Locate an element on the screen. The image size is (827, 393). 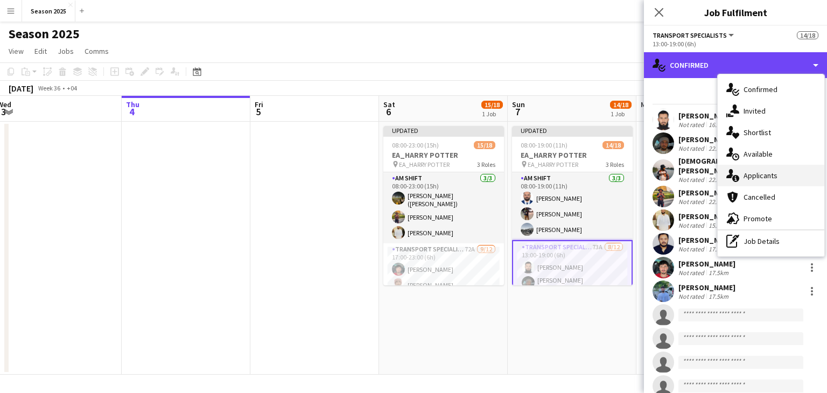
h3: Job Fulfilment is located at coordinates (736, 12).